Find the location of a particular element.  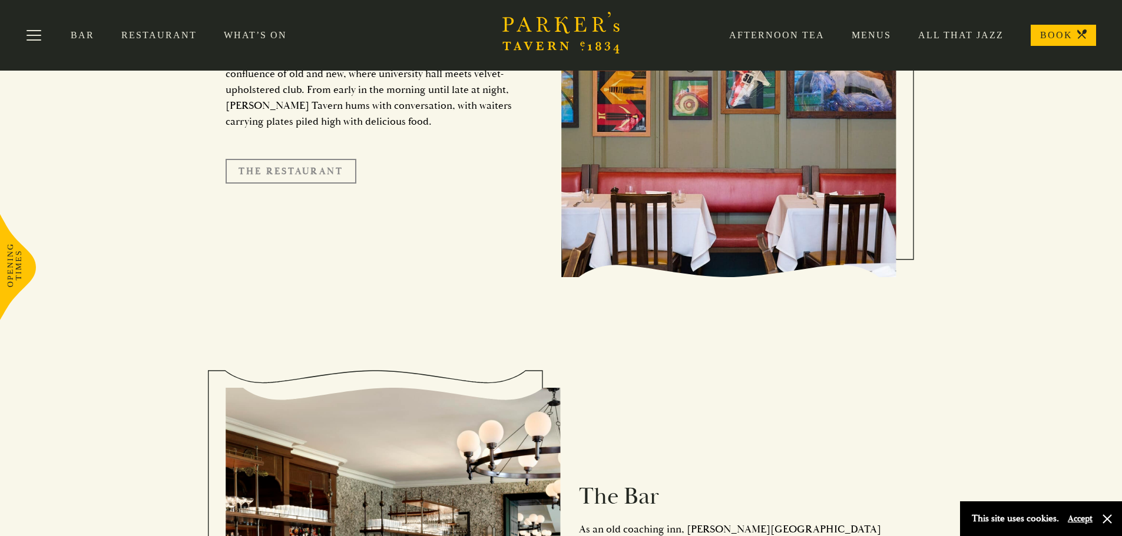

a: The Restaurant is located at coordinates (291, 171).